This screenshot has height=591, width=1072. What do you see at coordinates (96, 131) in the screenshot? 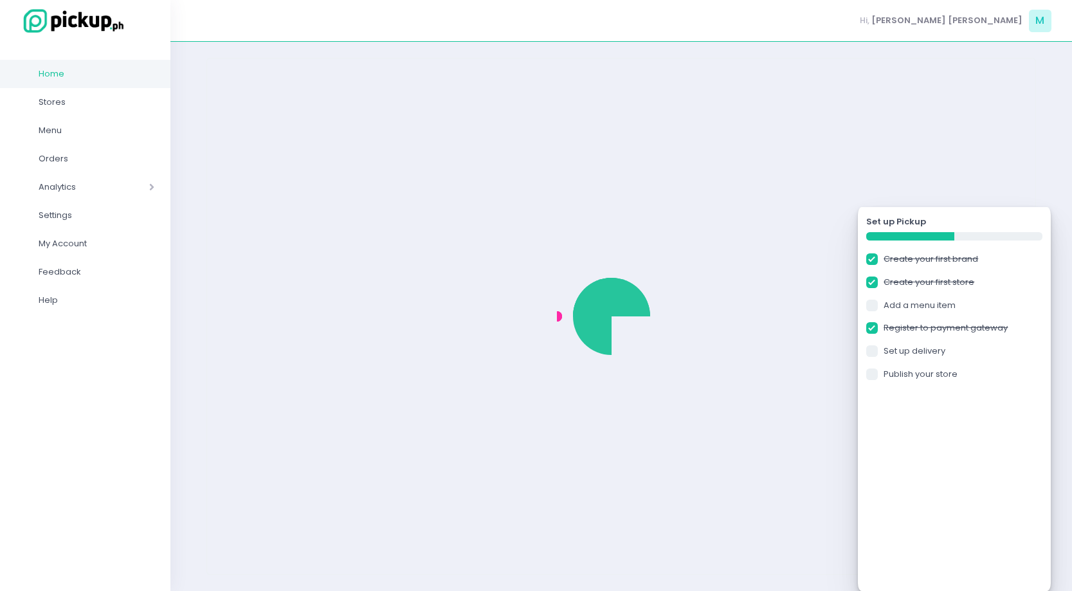
I see `span: Menu` at bounding box center [96, 131].